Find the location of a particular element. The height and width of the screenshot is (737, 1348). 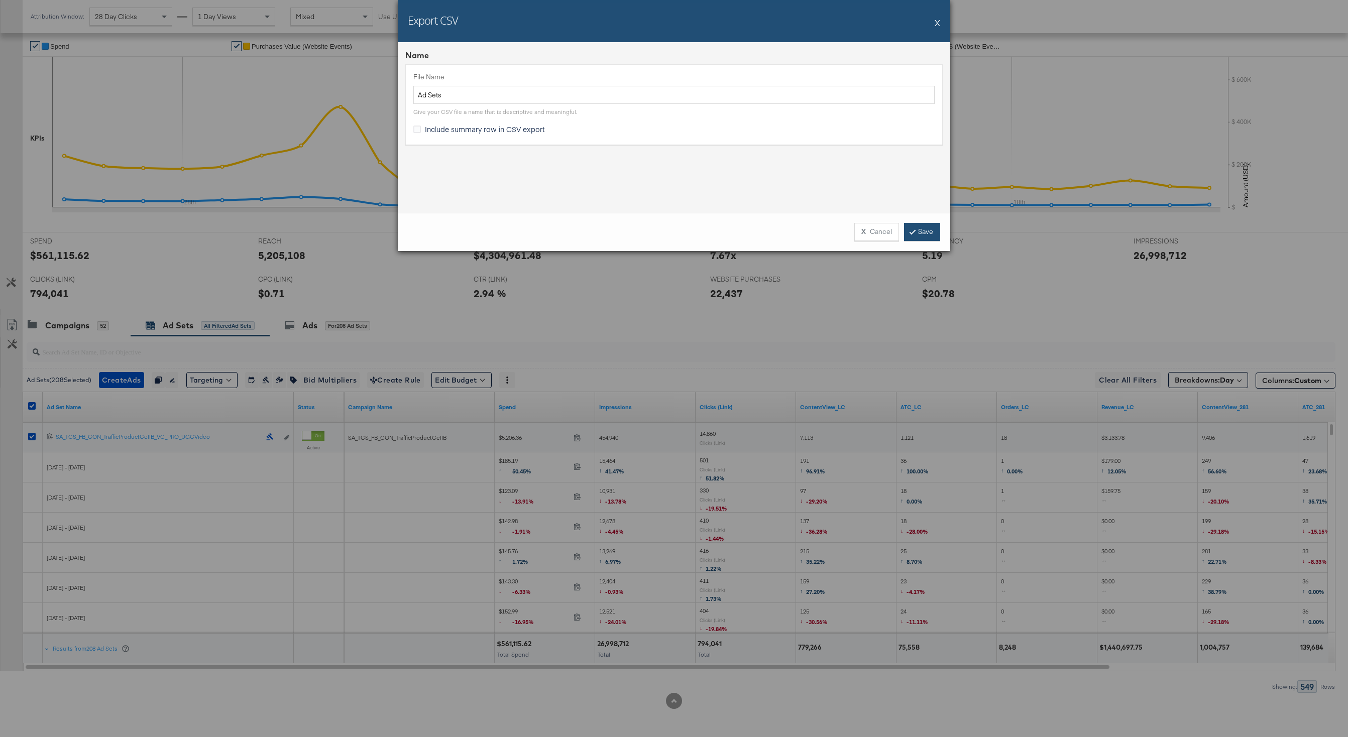

div: Name is located at coordinates (674, 55).